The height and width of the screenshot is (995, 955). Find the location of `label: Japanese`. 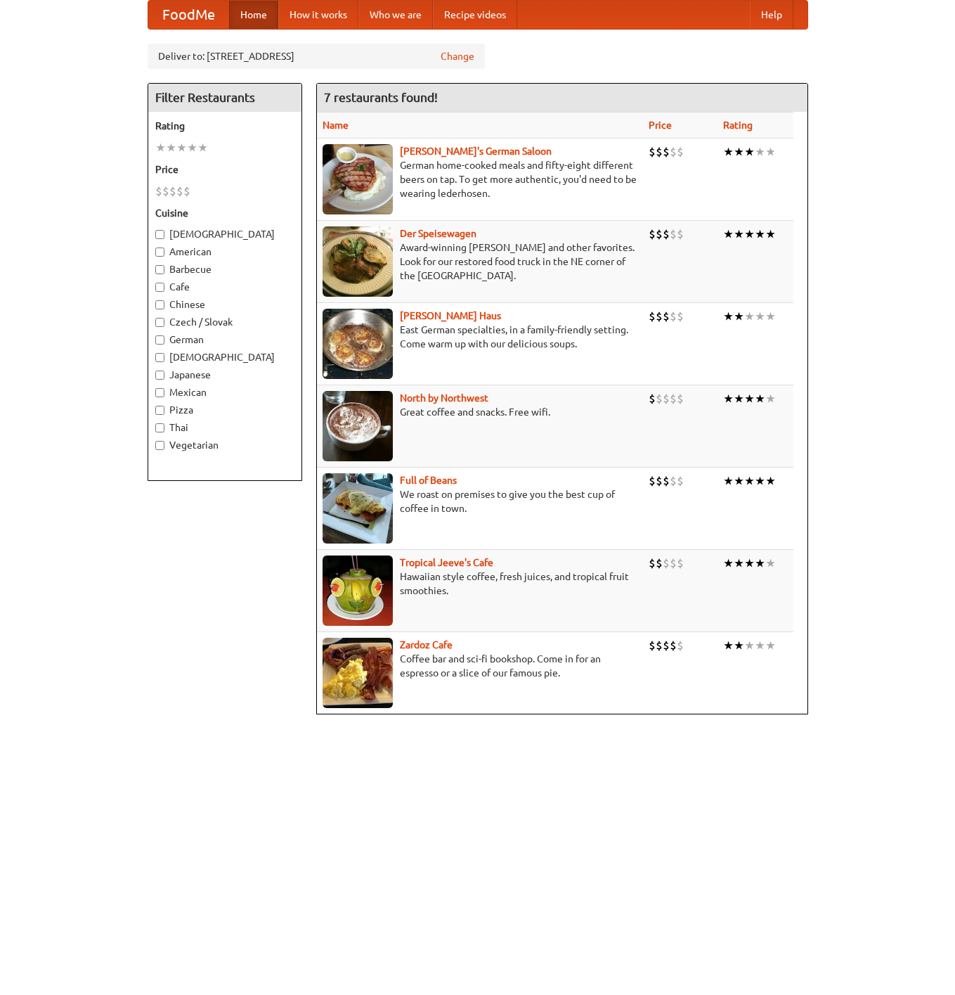

label: Japanese is located at coordinates (225, 375).